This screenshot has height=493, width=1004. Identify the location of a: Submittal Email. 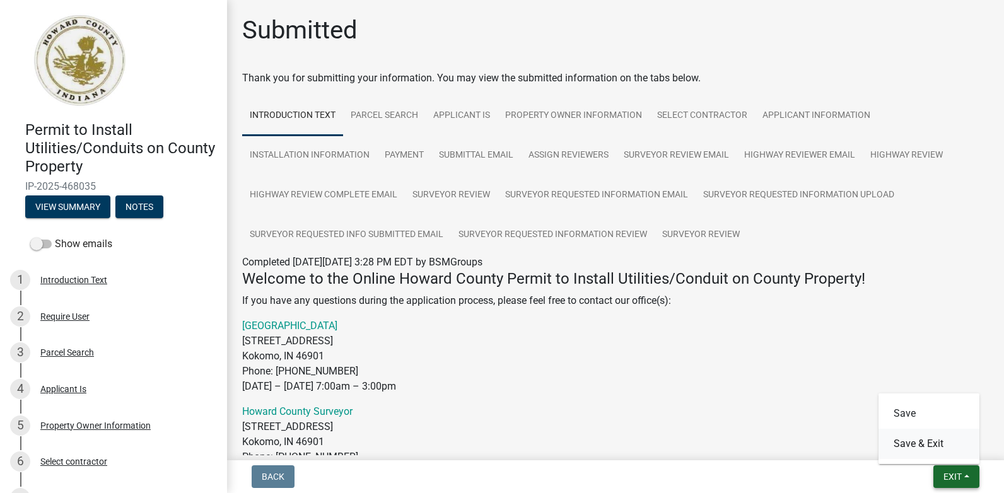
(476, 156).